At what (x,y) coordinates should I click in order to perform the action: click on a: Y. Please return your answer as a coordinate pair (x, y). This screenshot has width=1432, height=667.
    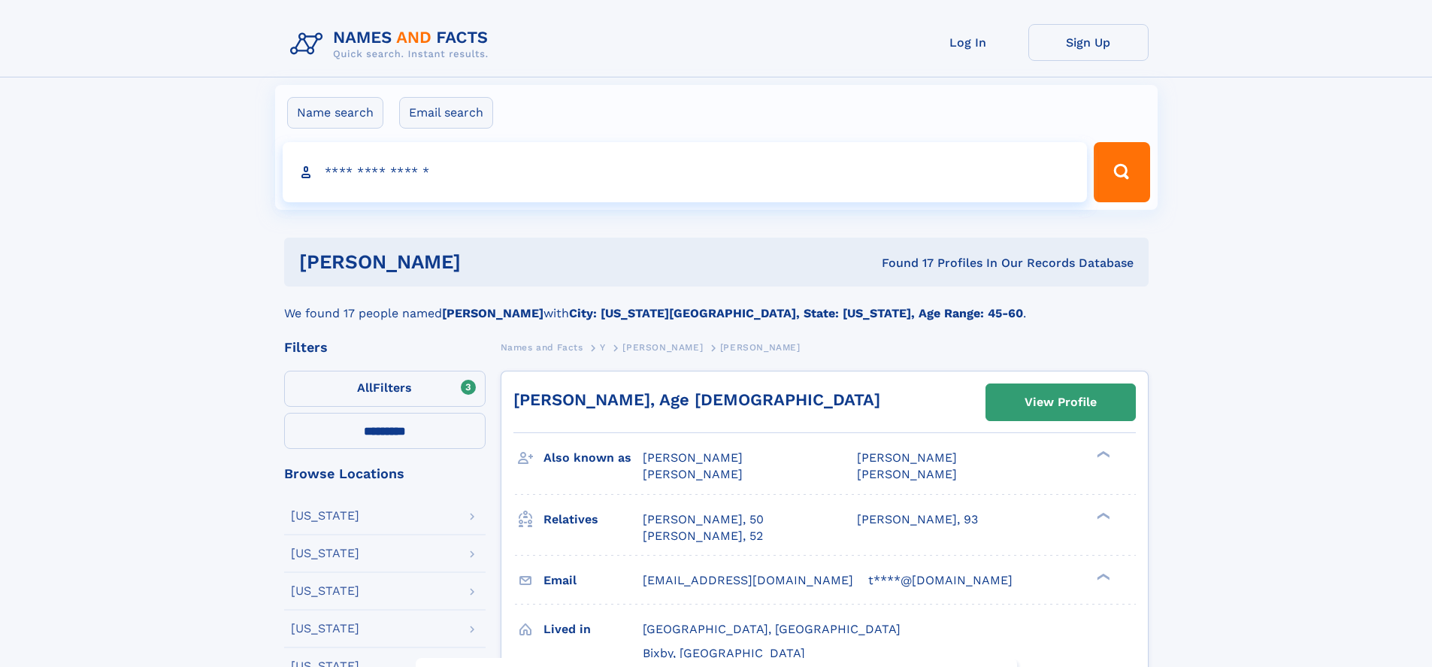
    Looking at the image, I should click on (603, 347).